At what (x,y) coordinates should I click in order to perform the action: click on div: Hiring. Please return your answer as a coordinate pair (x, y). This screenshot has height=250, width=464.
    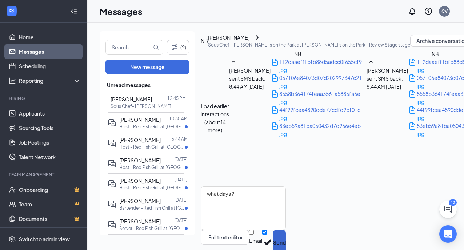
    Looking at the image, I should click on (44, 98).